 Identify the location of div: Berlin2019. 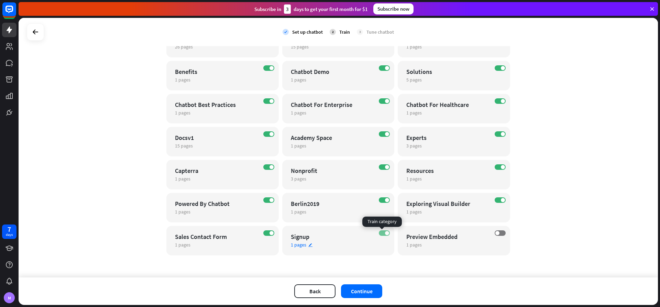
(332, 203).